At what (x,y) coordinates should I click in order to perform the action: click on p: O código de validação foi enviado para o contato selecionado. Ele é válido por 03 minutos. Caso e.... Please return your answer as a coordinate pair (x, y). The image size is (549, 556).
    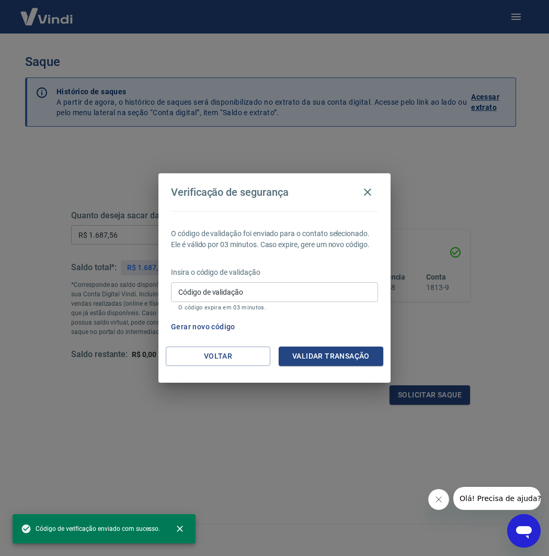
    Looking at the image, I should click on (275, 239).